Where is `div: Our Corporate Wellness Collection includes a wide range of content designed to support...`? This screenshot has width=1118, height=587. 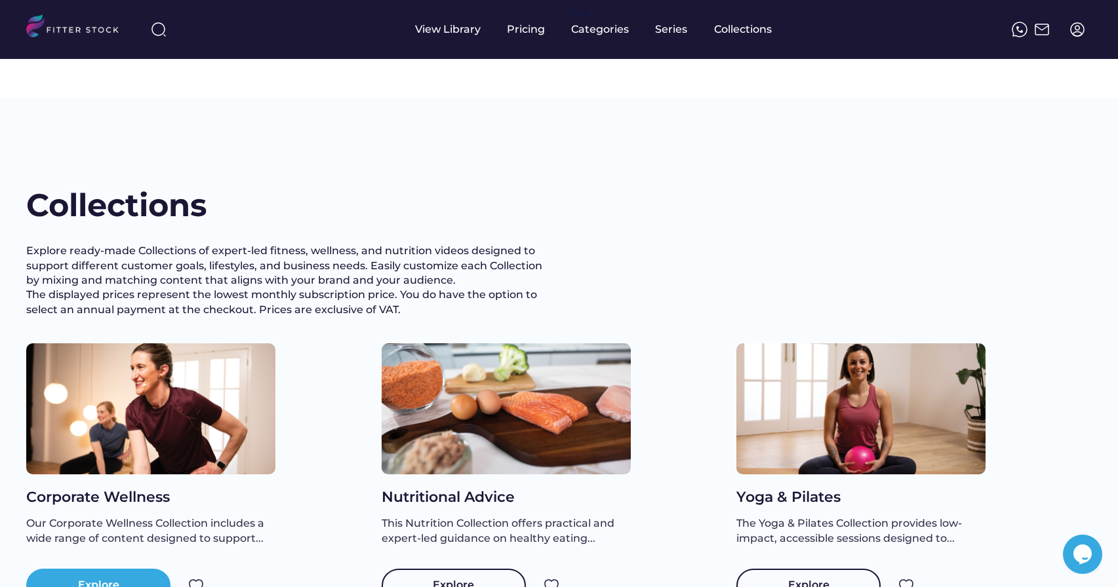 div: Our Corporate Wellness Collection includes a wide range of content designed to support... is located at coordinates (151, 531).